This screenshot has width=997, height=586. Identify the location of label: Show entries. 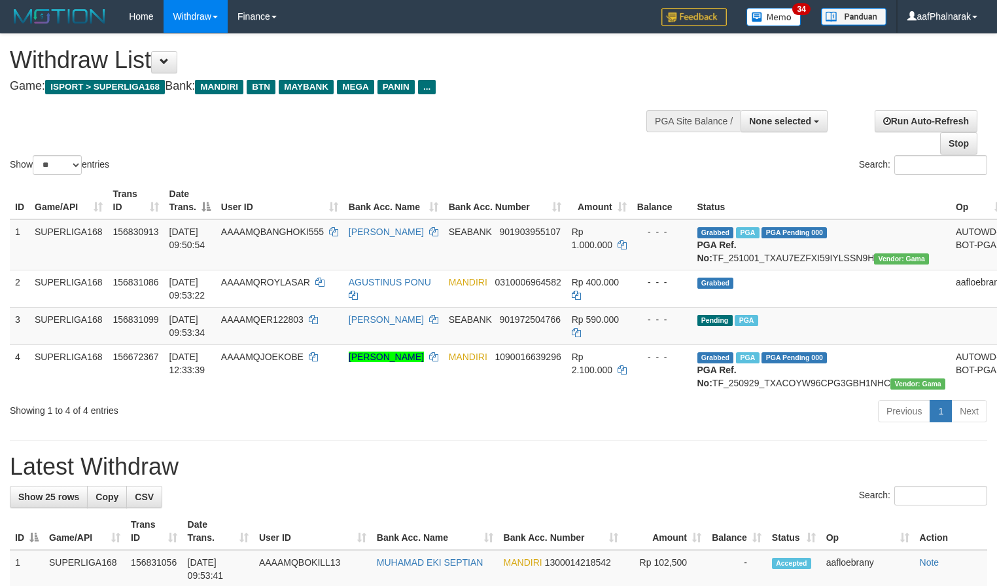
(60, 165).